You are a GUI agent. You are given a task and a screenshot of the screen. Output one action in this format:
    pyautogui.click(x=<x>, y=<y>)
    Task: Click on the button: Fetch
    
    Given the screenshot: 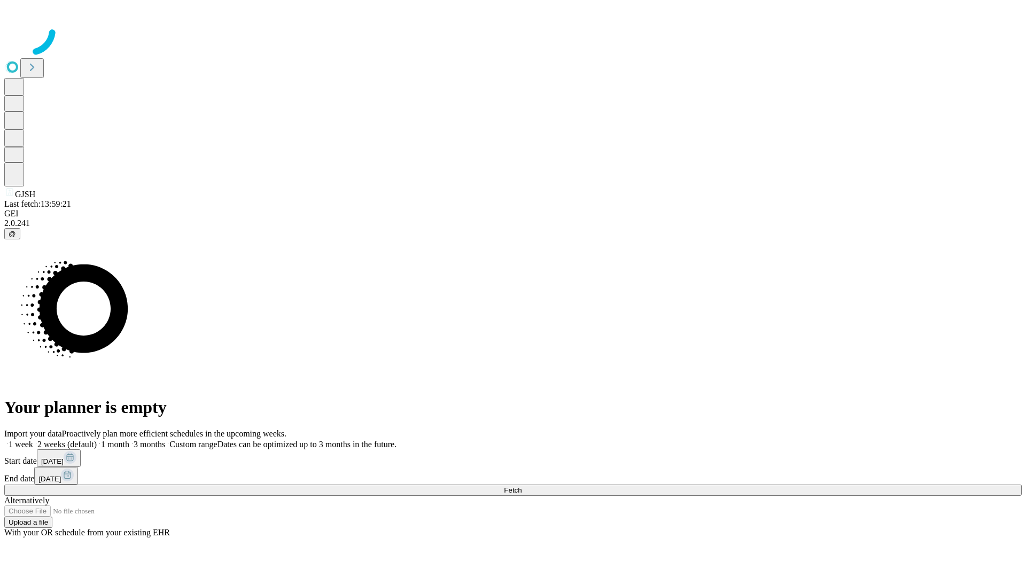 What is the action you would take?
    pyautogui.click(x=513, y=490)
    